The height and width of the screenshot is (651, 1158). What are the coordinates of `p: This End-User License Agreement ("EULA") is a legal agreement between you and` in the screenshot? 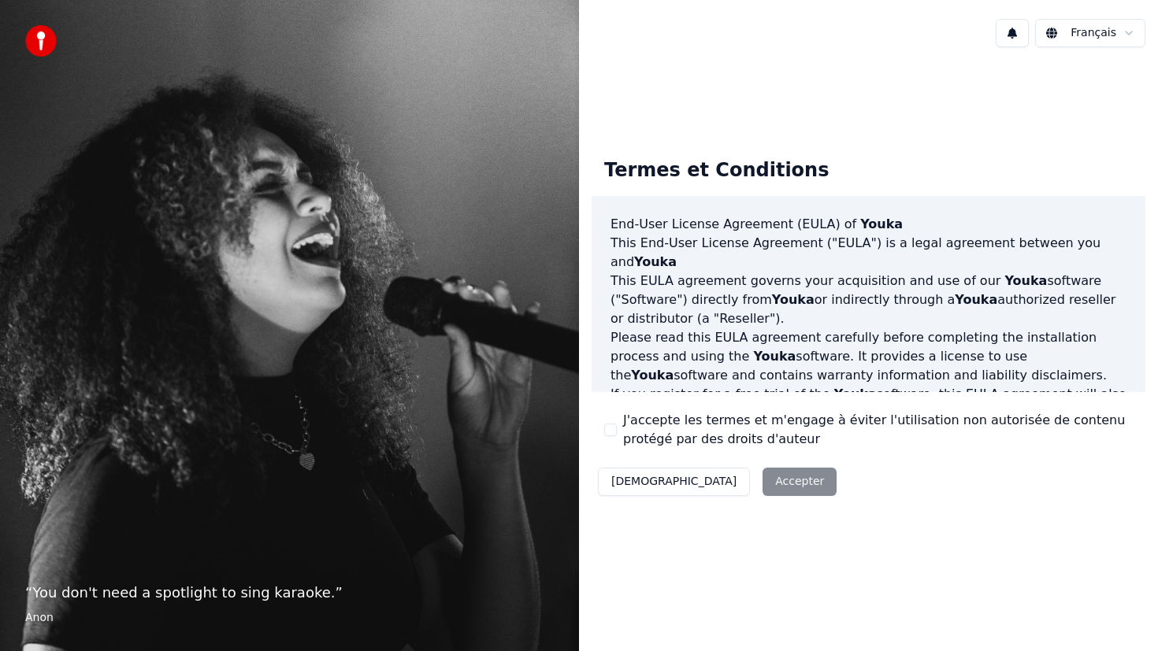 It's located at (868, 253).